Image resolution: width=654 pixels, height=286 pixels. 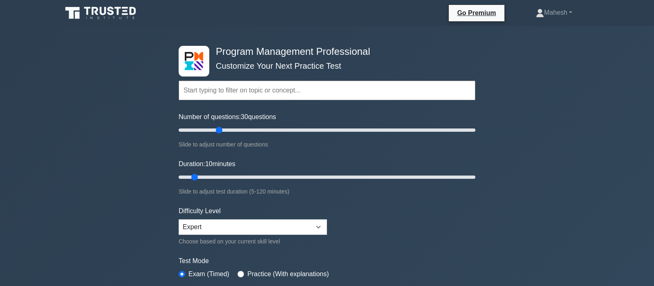 What do you see at coordinates (209, 274) in the screenshot?
I see `label: Exam (Timed)` at bounding box center [209, 274].